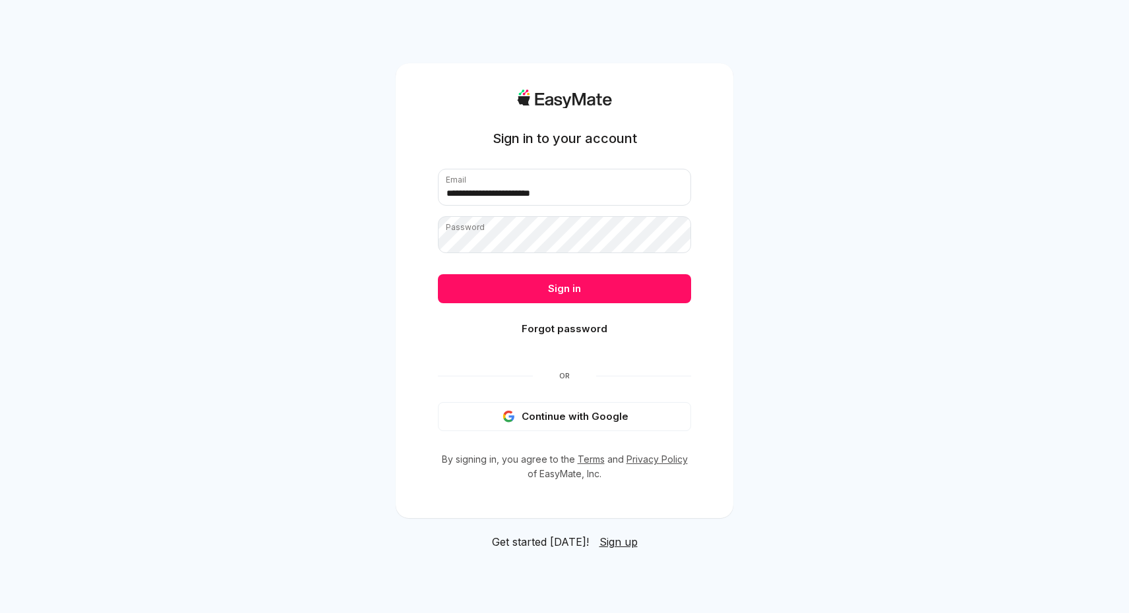 The width and height of the screenshot is (1129, 613). What do you see at coordinates (564, 467) in the screenshot?
I see `p: By signing in, you agree to the and of EasyMate, Inc.` at bounding box center [564, 467].